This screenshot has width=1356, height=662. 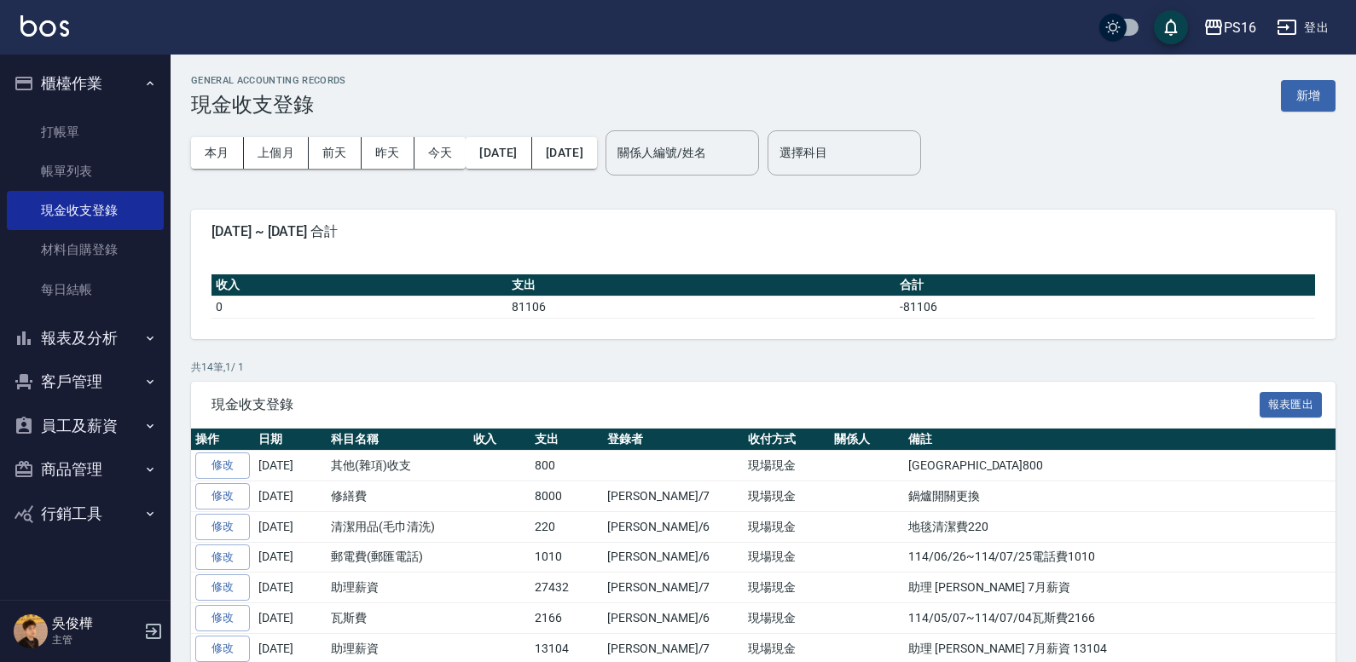 What do you see at coordinates (85, 338) in the screenshot?
I see `button: 報表及分析` at bounding box center [85, 338].